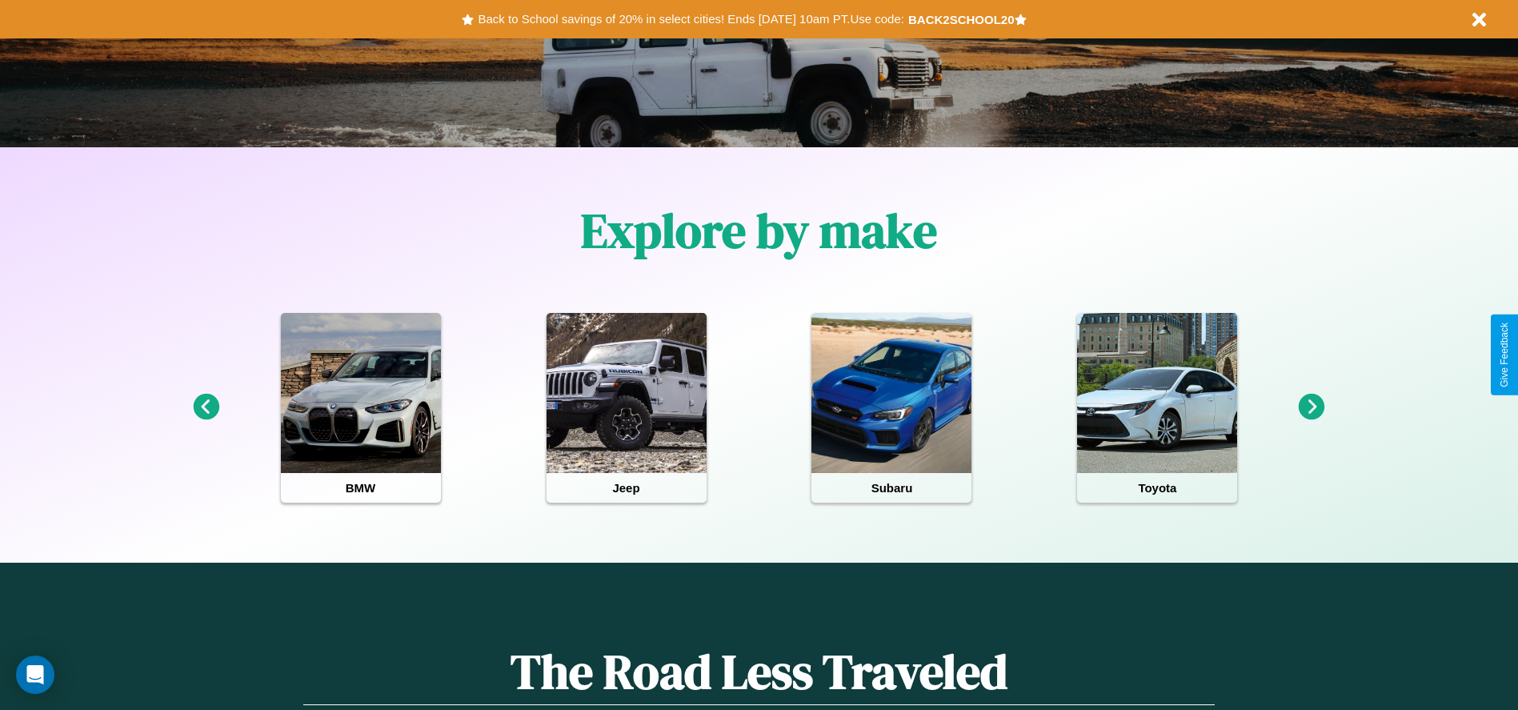 This screenshot has width=1518, height=710. What do you see at coordinates (361, 487) in the screenshot?
I see `h4: BMW` at bounding box center [361, 487].